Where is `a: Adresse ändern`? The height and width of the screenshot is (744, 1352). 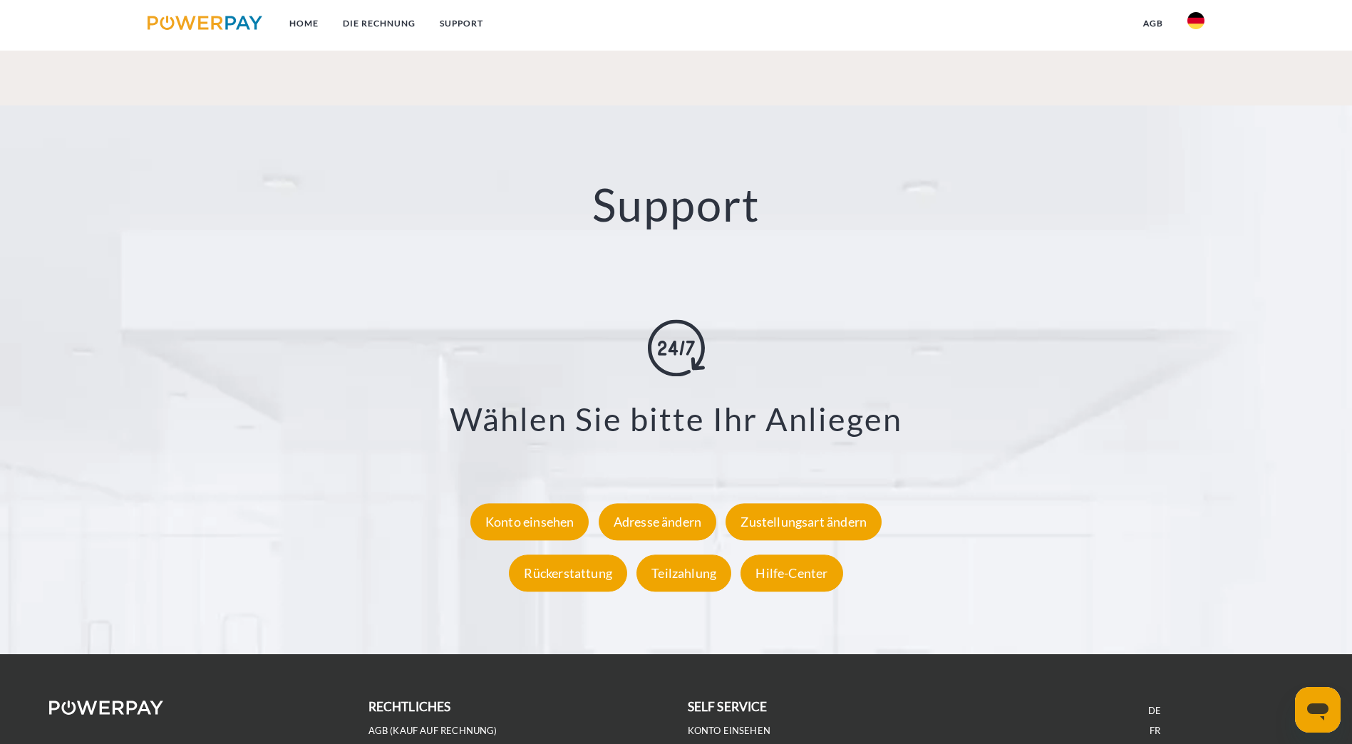 a: Adresse ändern is located at coordinates (658, 522).